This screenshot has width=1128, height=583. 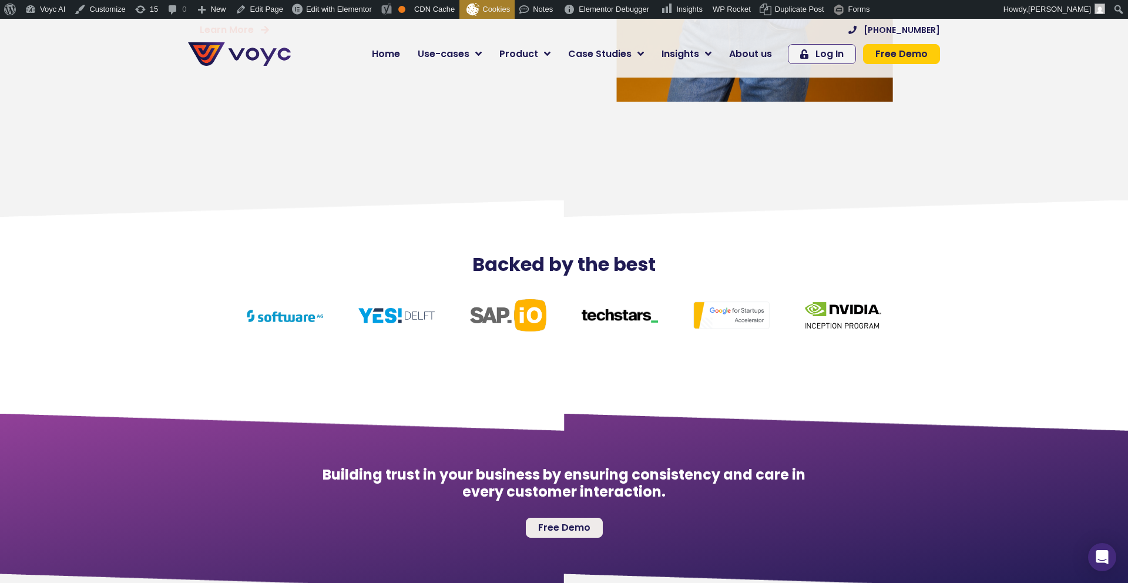 I want to click on a: Home, so click(x=386, y=54).